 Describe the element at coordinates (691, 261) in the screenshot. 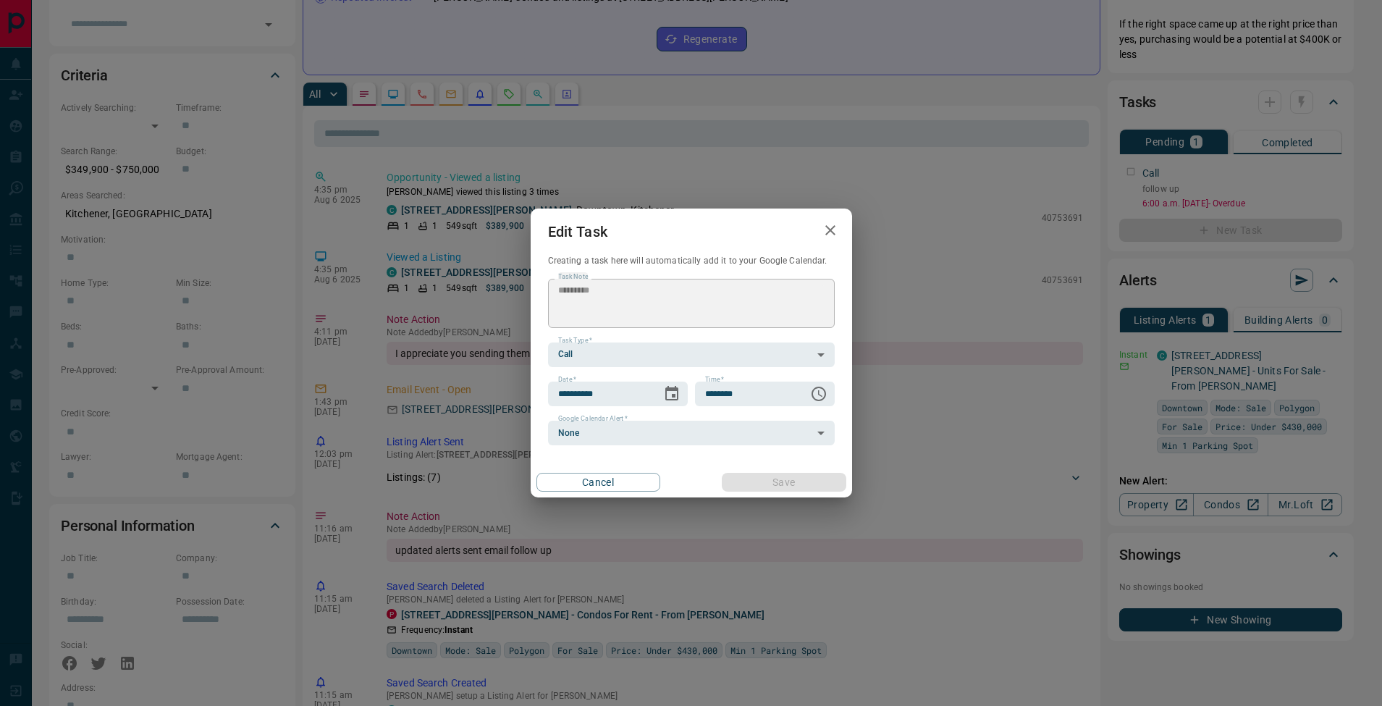

I see `p: Creating a task here will automatically add it to your Google Calendar.` at that location.